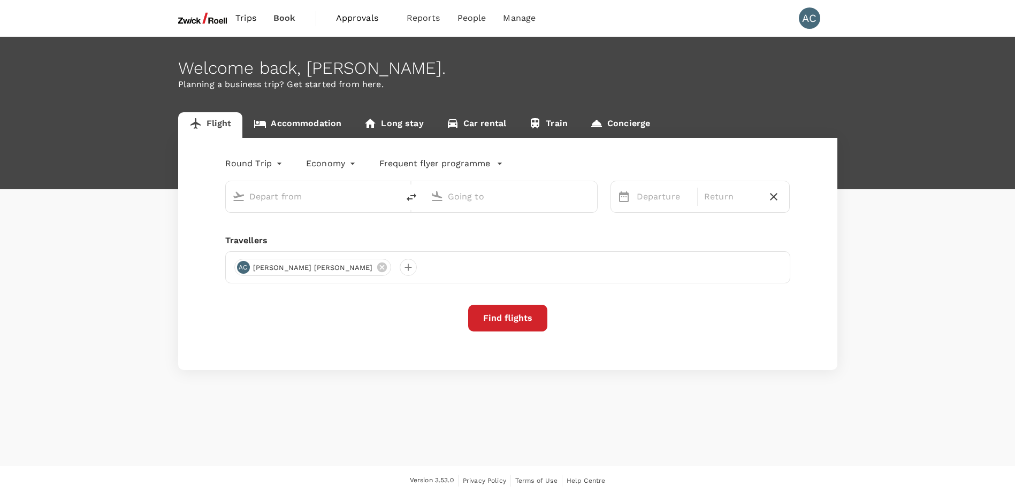 The image size is (1015, 494). What do you see at coordinates (508, 241) in the screenshot?
I see `div: Travellers` at bounding box center [508, 241].